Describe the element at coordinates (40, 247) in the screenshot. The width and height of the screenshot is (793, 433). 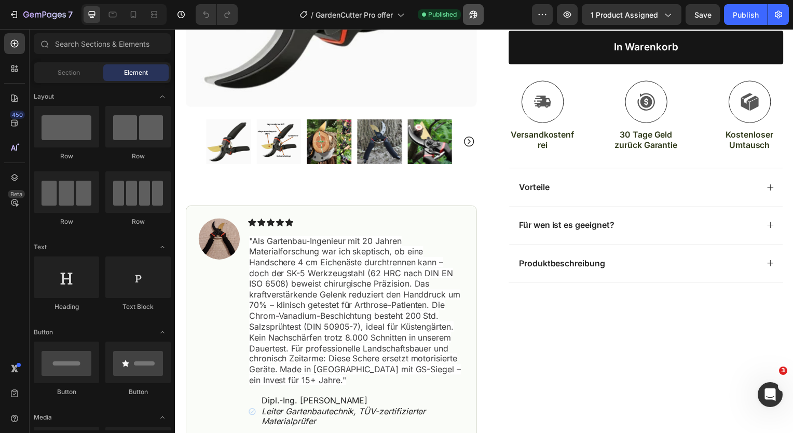
I see `span: Text` at that location.